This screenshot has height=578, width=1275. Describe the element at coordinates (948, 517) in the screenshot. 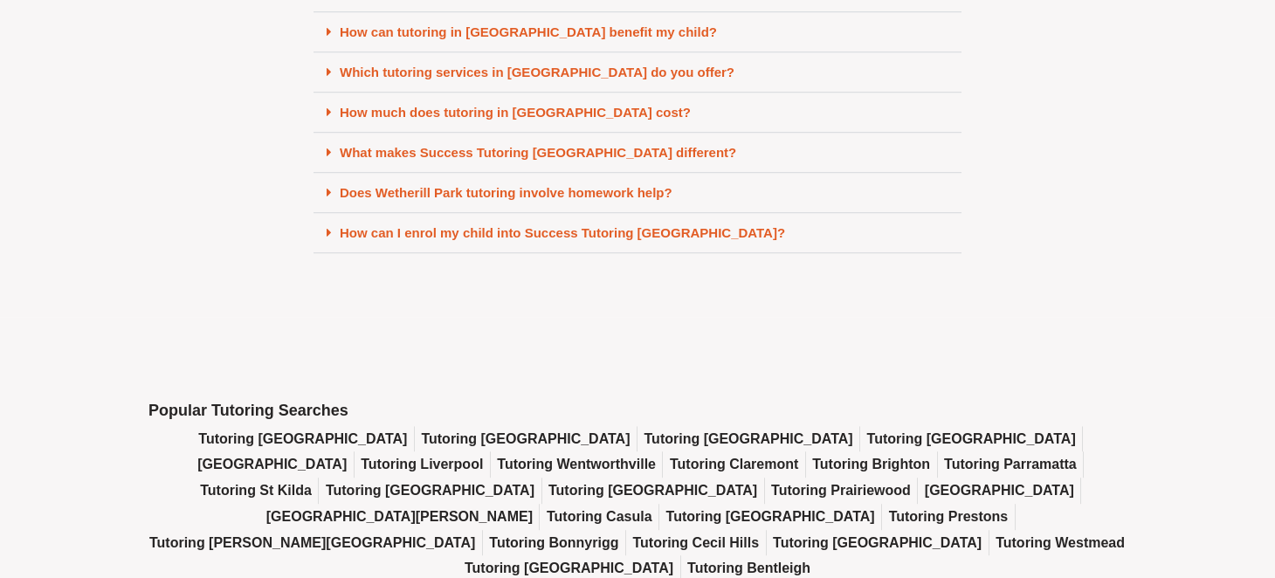

I see `span: Tutoring Prestons` at that location.